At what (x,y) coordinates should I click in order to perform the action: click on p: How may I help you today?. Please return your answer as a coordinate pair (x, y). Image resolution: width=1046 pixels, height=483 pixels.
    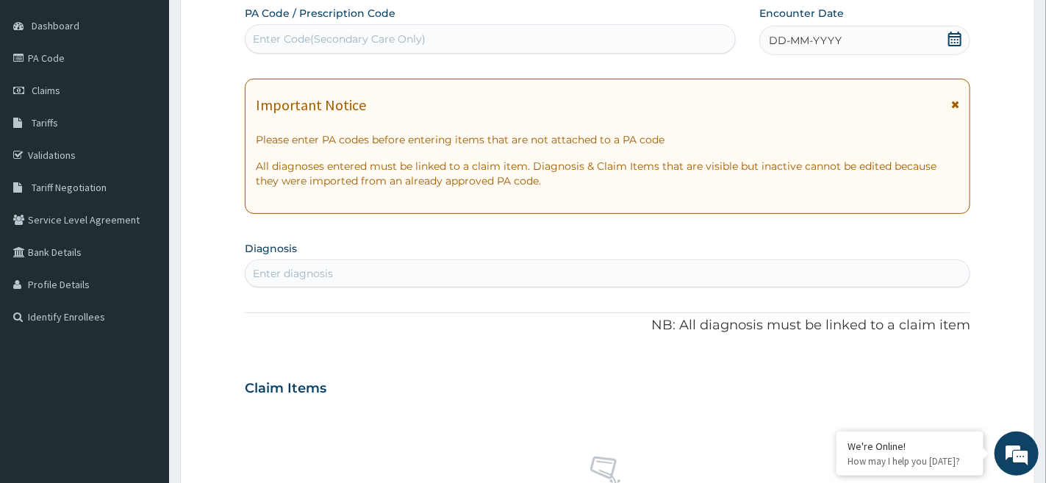
    Looking at the image, I should click on (910, 461).